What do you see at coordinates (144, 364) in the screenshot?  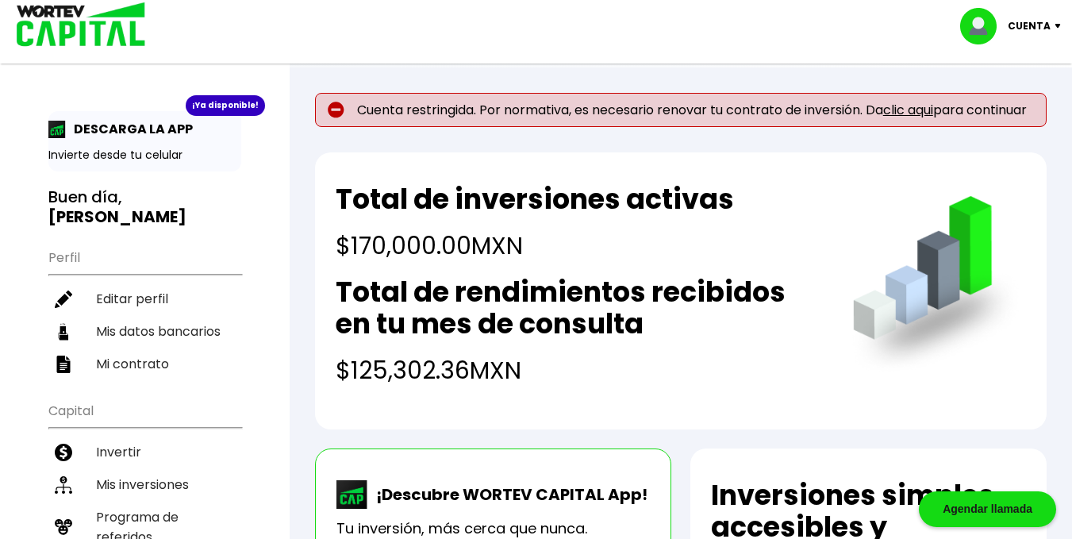 I see `li: Mi contrato` at bounding box center [144, 364].